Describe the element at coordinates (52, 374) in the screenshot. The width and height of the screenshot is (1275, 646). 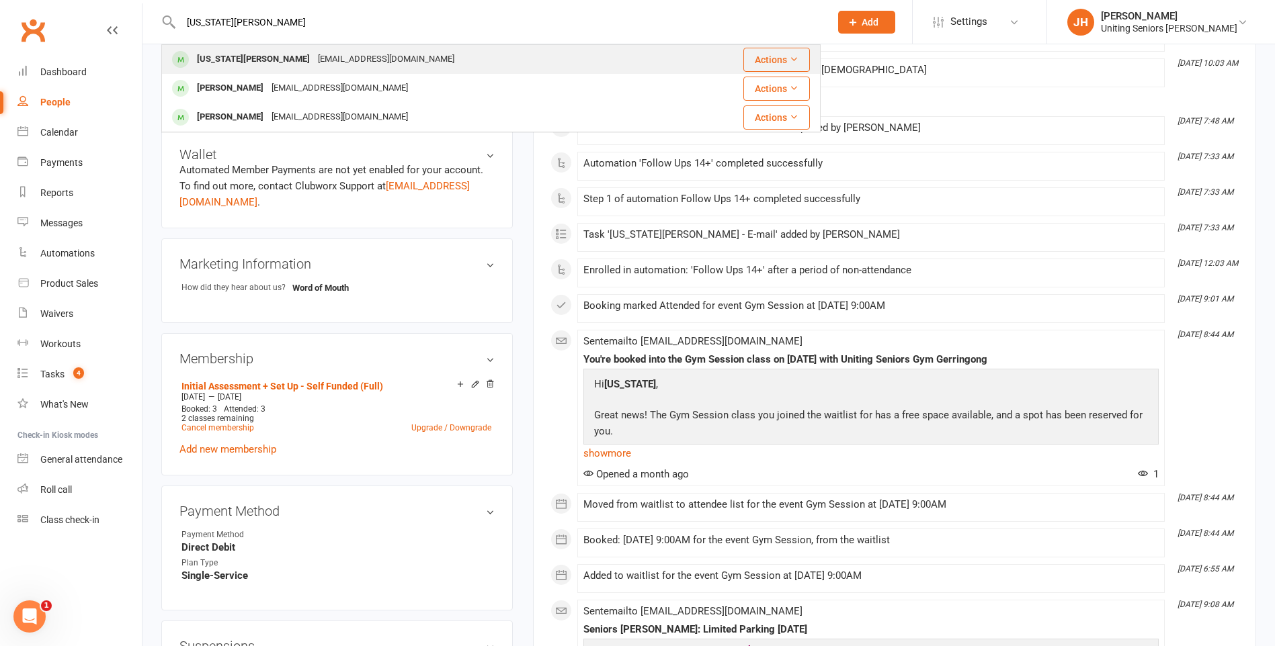
I see `div: Tasks` at that location.